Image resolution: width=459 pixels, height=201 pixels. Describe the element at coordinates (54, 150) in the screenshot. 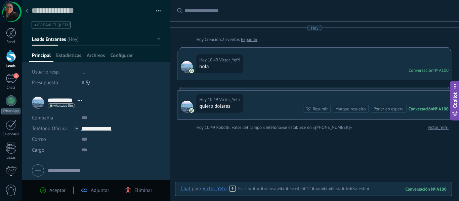

I see `div: Cargo` at that location.